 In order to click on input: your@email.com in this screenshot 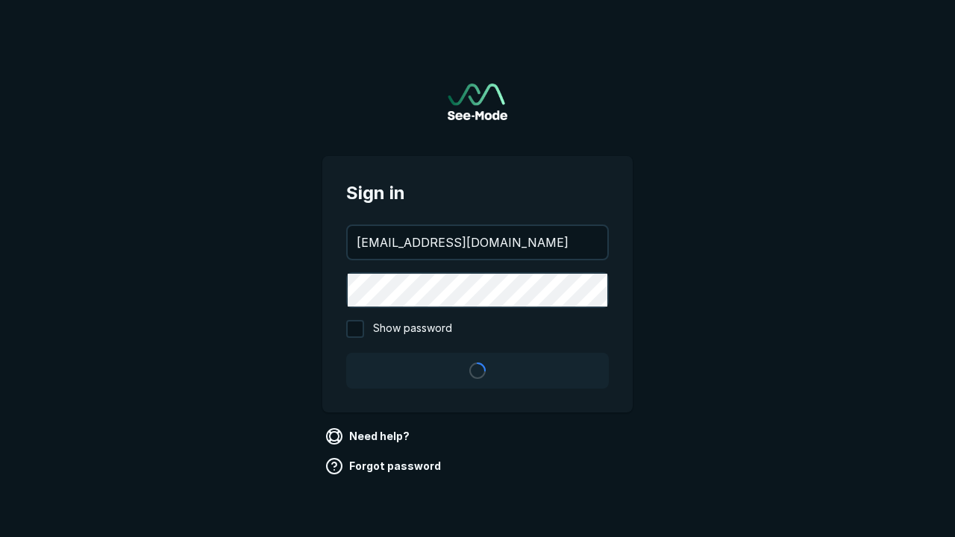, I will do `click(477, 242)`.